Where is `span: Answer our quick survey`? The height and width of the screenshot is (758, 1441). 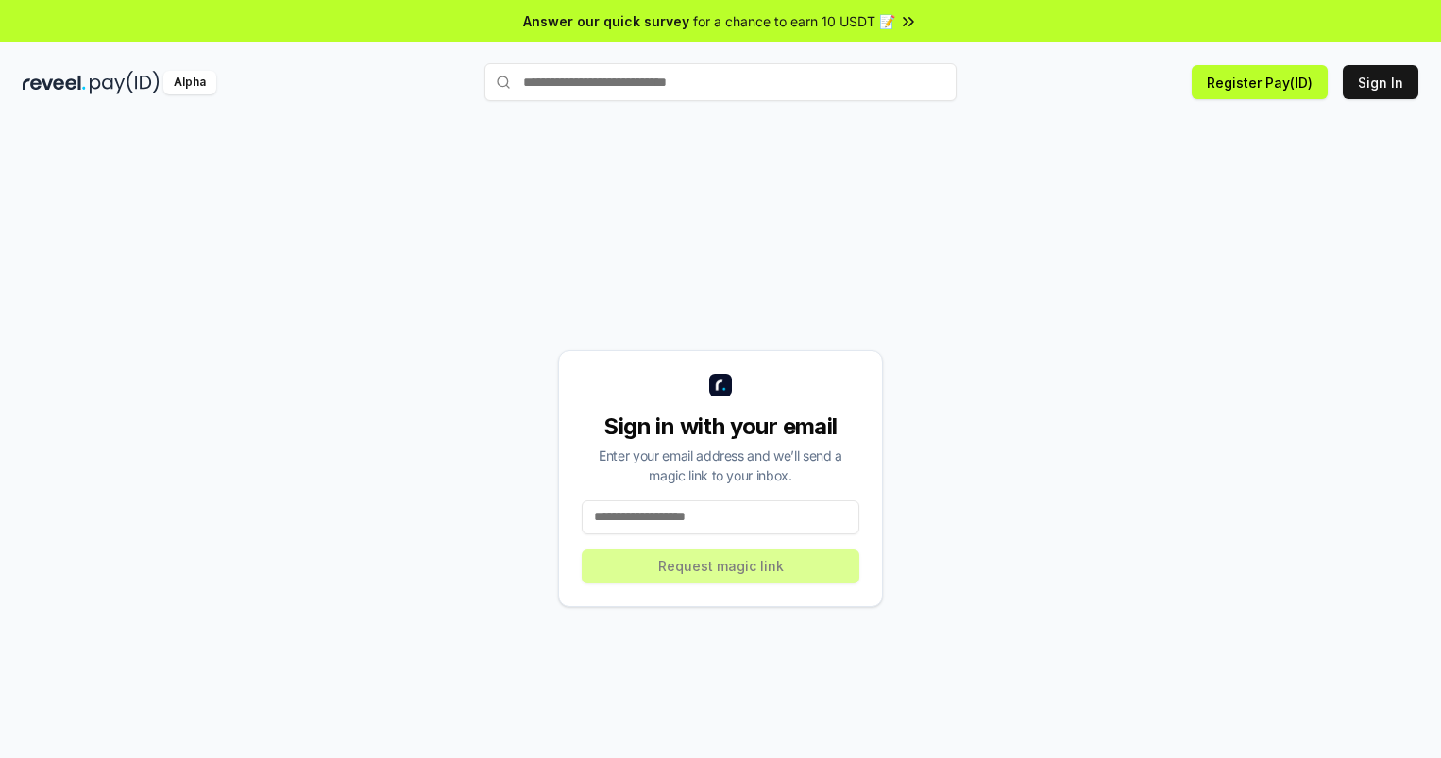 span: Answer our quick survey is located at coordinates (606, 21).